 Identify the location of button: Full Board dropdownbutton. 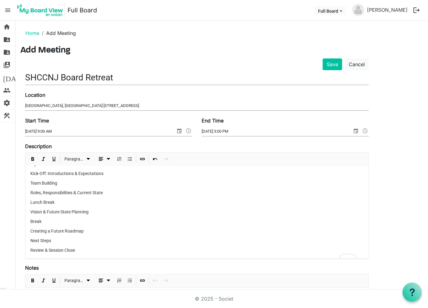
(330, 11).